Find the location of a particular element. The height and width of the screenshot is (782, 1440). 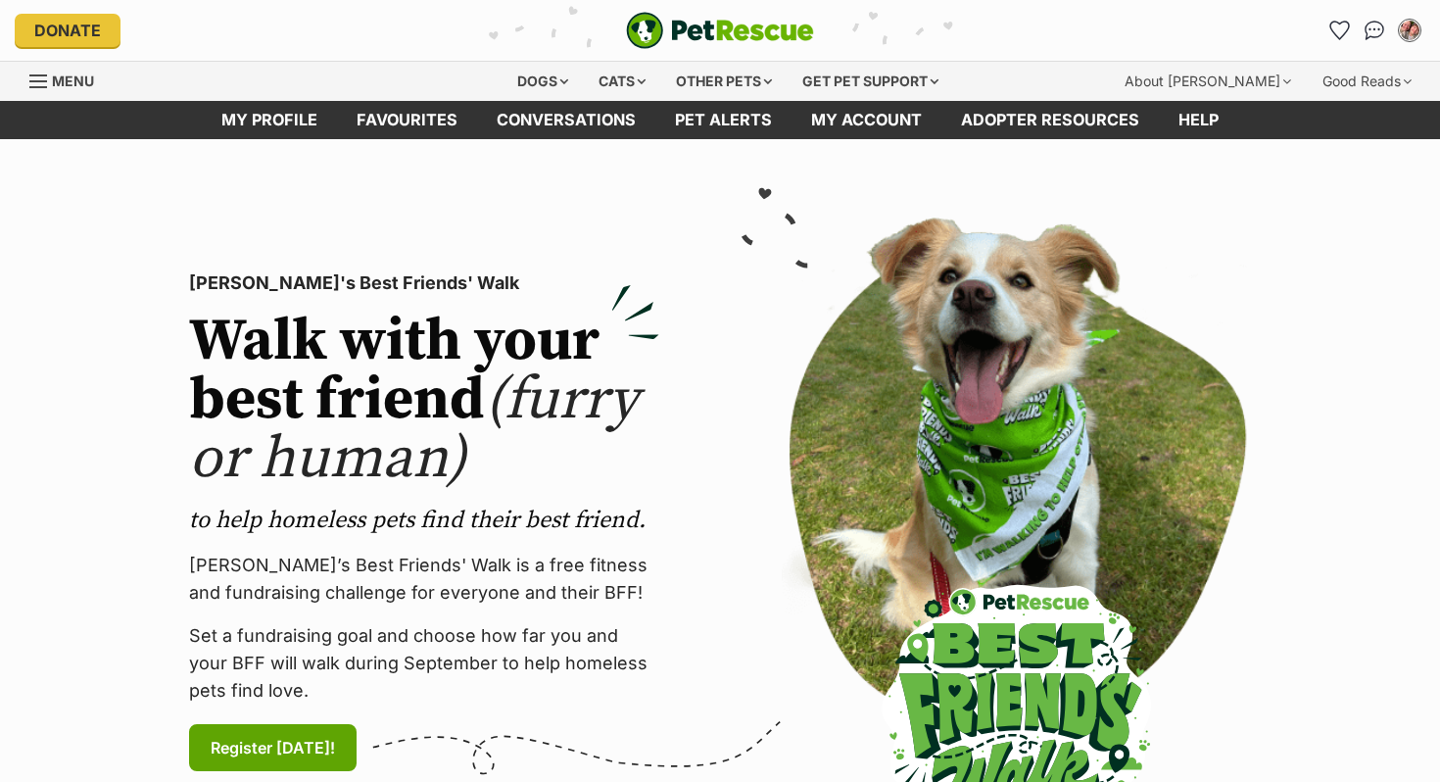

a: conversations is located at coordinates (566, 120).